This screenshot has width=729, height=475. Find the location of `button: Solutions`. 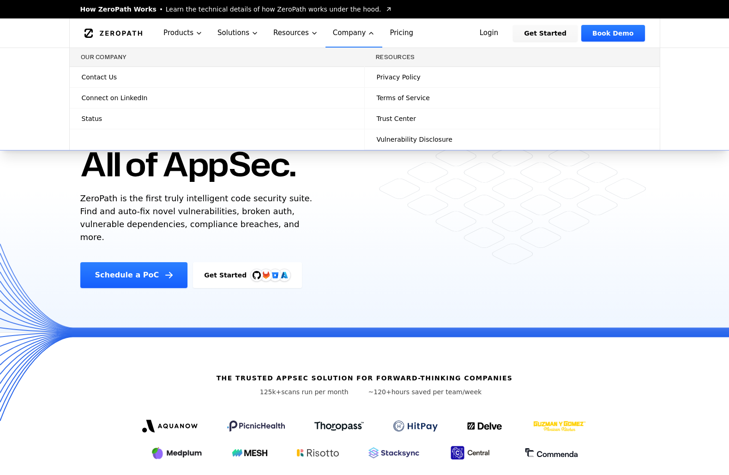

button: Solutions is located at coordinates (238, 33).